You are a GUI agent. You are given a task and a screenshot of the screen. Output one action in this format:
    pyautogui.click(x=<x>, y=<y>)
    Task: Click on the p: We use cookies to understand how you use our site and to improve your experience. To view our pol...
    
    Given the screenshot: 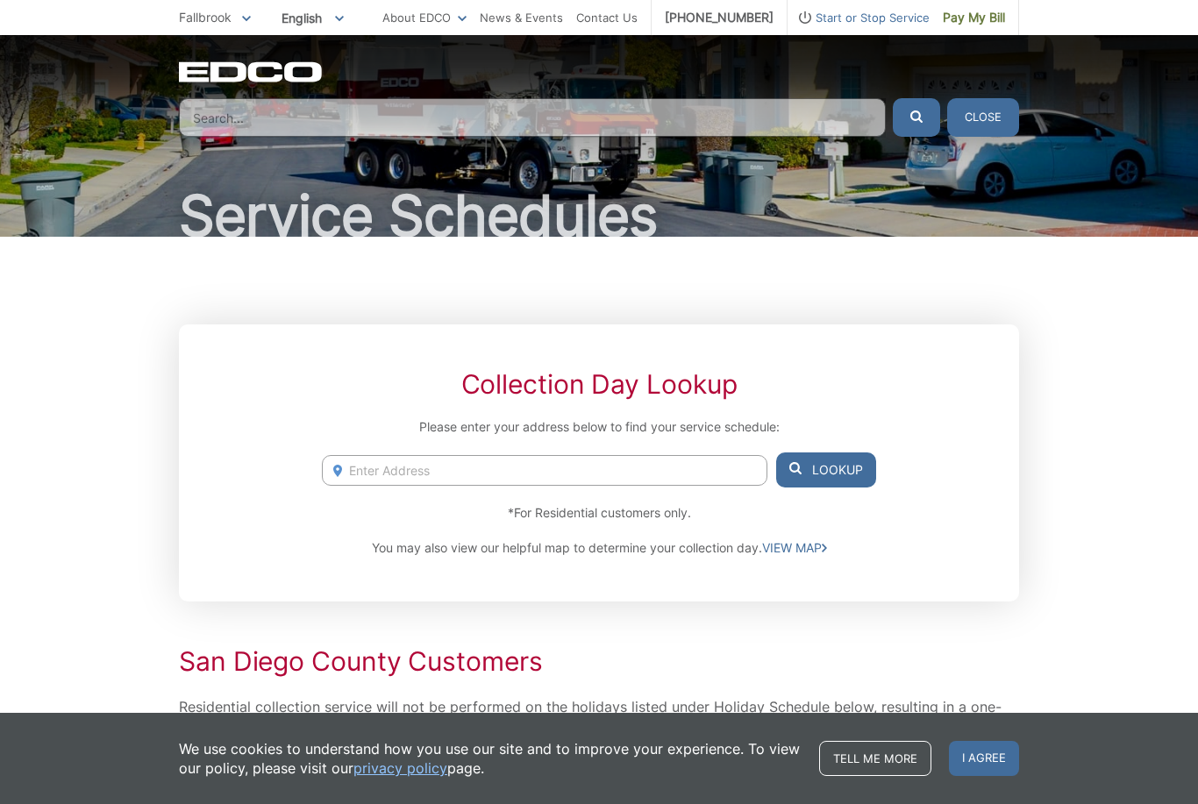 What is the action you would take?
    pyautogui.click(x=490, y=758)
    